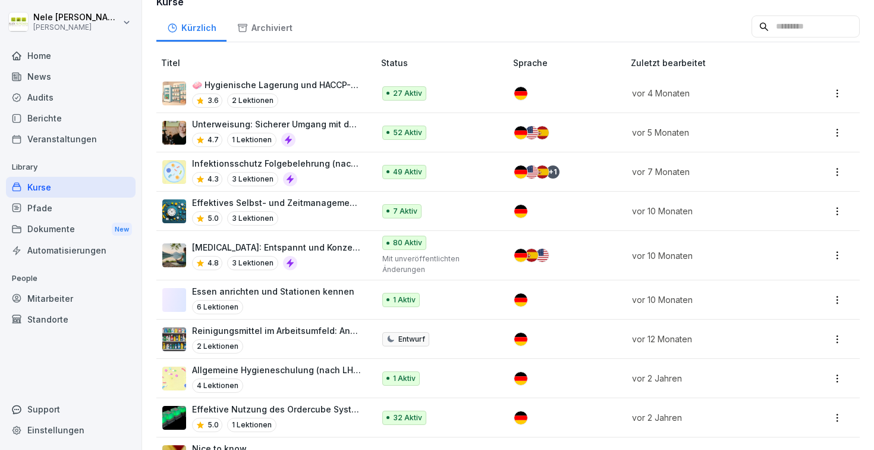  Describe the element at coordinates (71, 298) in the screenshot. I see `a: Mitarbeiter` at that location.